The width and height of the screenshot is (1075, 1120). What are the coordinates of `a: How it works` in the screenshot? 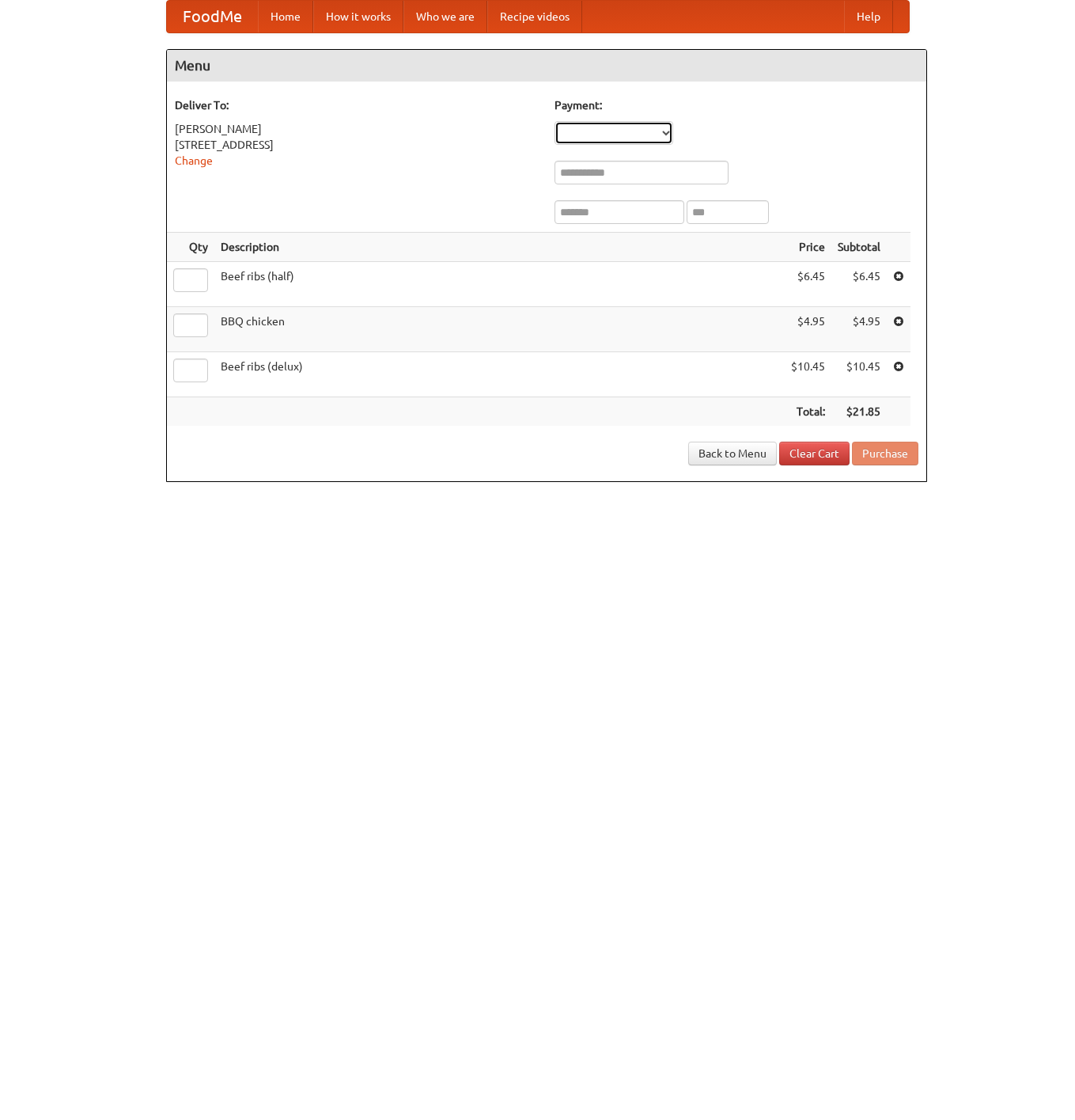 It's located at (359, 17).